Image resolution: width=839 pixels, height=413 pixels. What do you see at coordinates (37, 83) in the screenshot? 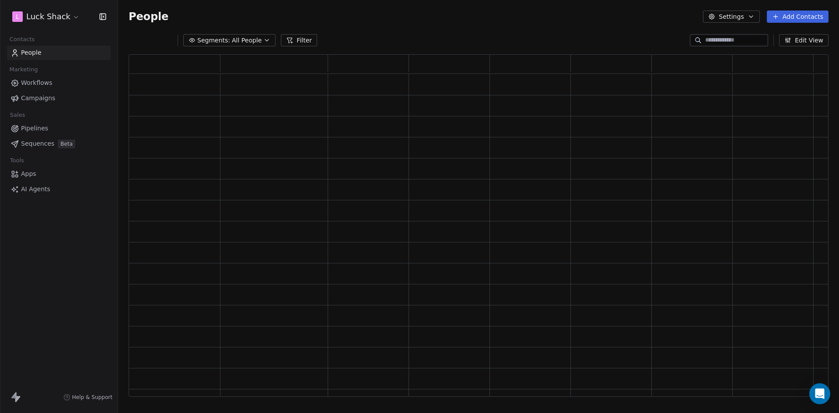
I see `span: Workflows` at bounding box center [37, 83].